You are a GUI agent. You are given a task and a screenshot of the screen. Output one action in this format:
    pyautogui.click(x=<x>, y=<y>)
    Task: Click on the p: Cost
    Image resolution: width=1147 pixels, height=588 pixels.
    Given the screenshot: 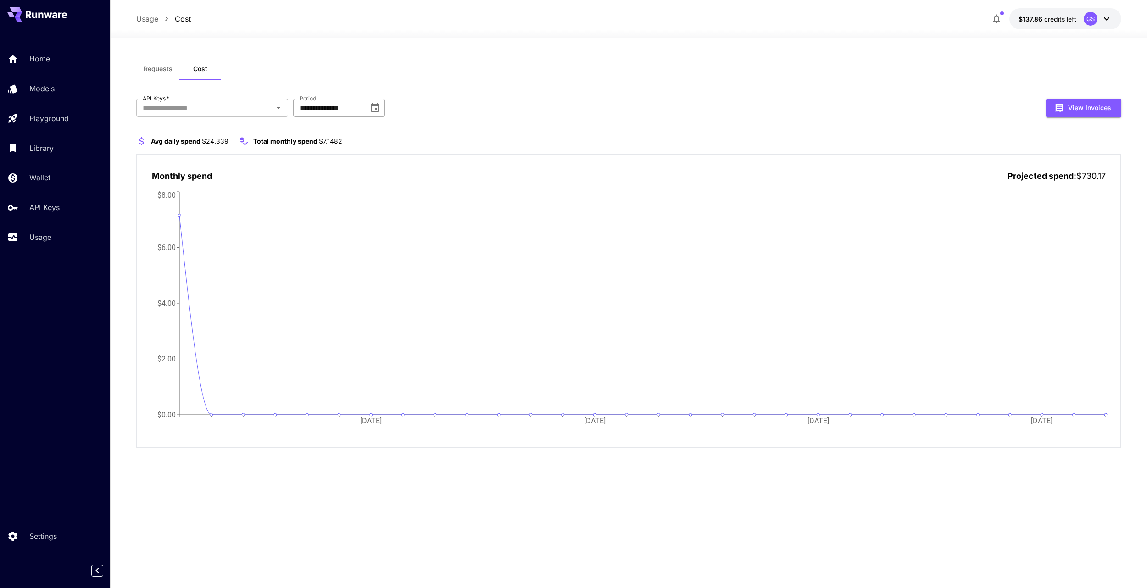 What is the action you would take?
    pyautogui.click(x=183, y=19)
    